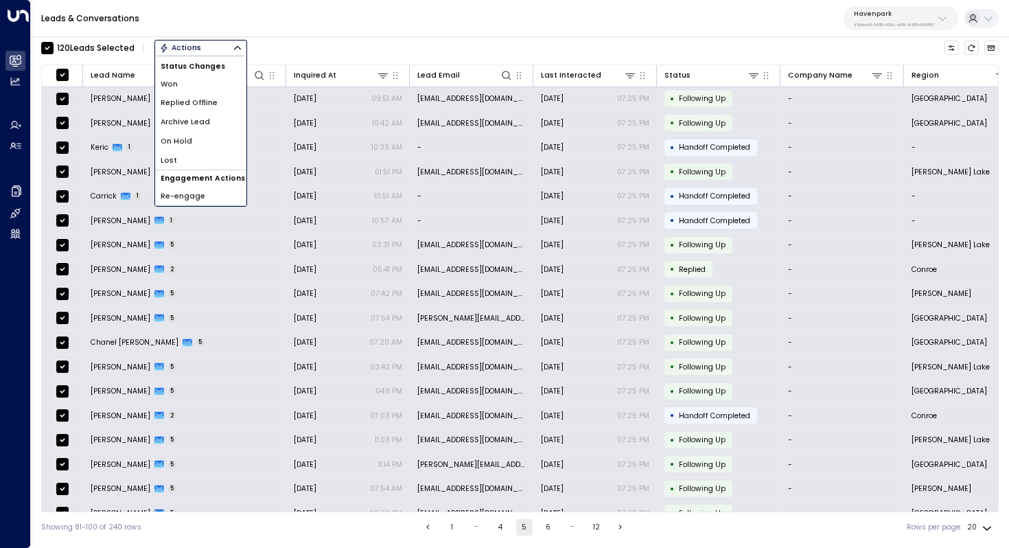 The height and width of the screenshot is (548, 1009). What do you see at coordinates (134, 342) in the screenshot?
I see `span: Chanel Mcclendon` at bounding box center [134, 342].